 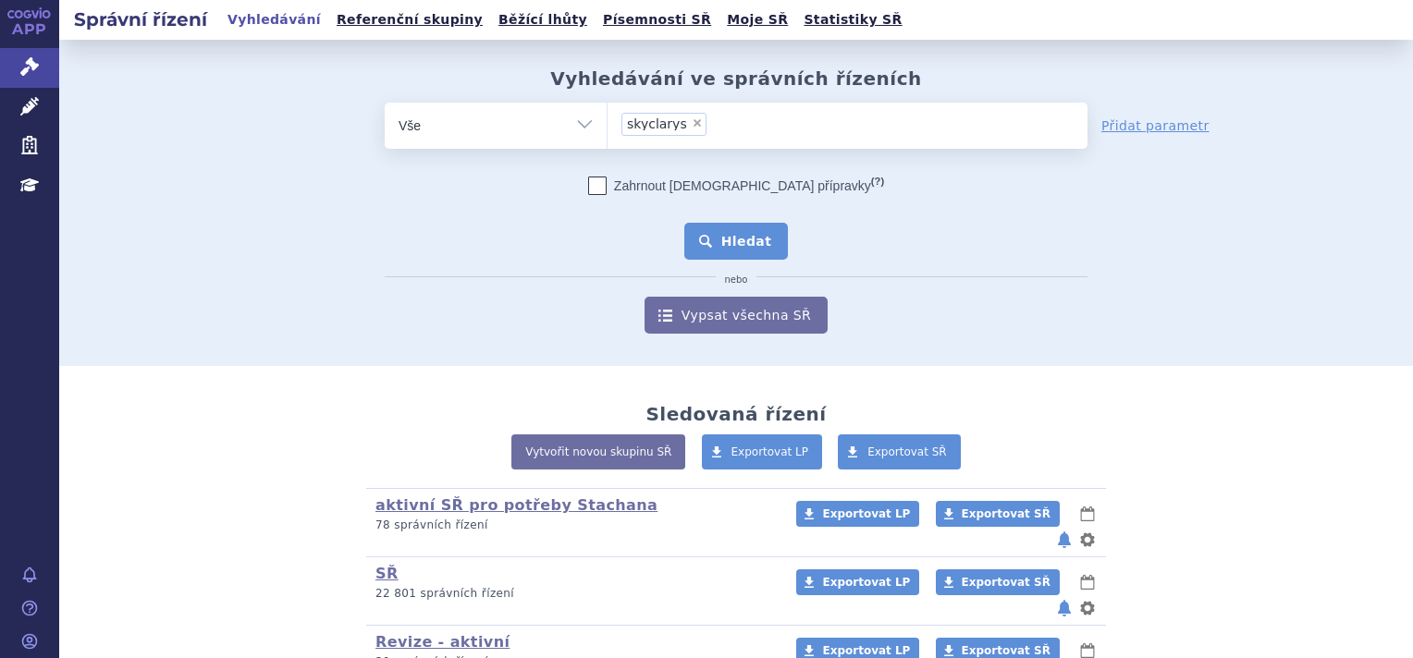 What do you see at coordinates (656, 124) in the screenshot?
I see `span: skyclarys` at bounding box center [656, 124].